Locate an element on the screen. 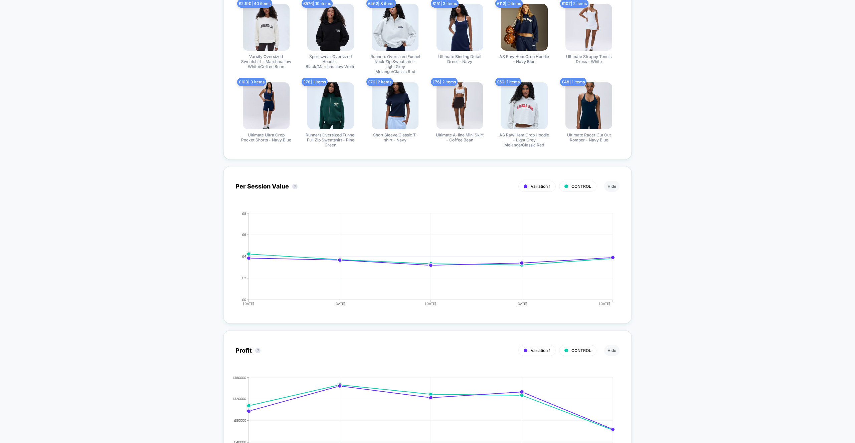 The width and height of the screenshot is (855, 443). span: AS Raw Hem Crop Hoodie - Navy Blue is located at coordinates (524, 59).